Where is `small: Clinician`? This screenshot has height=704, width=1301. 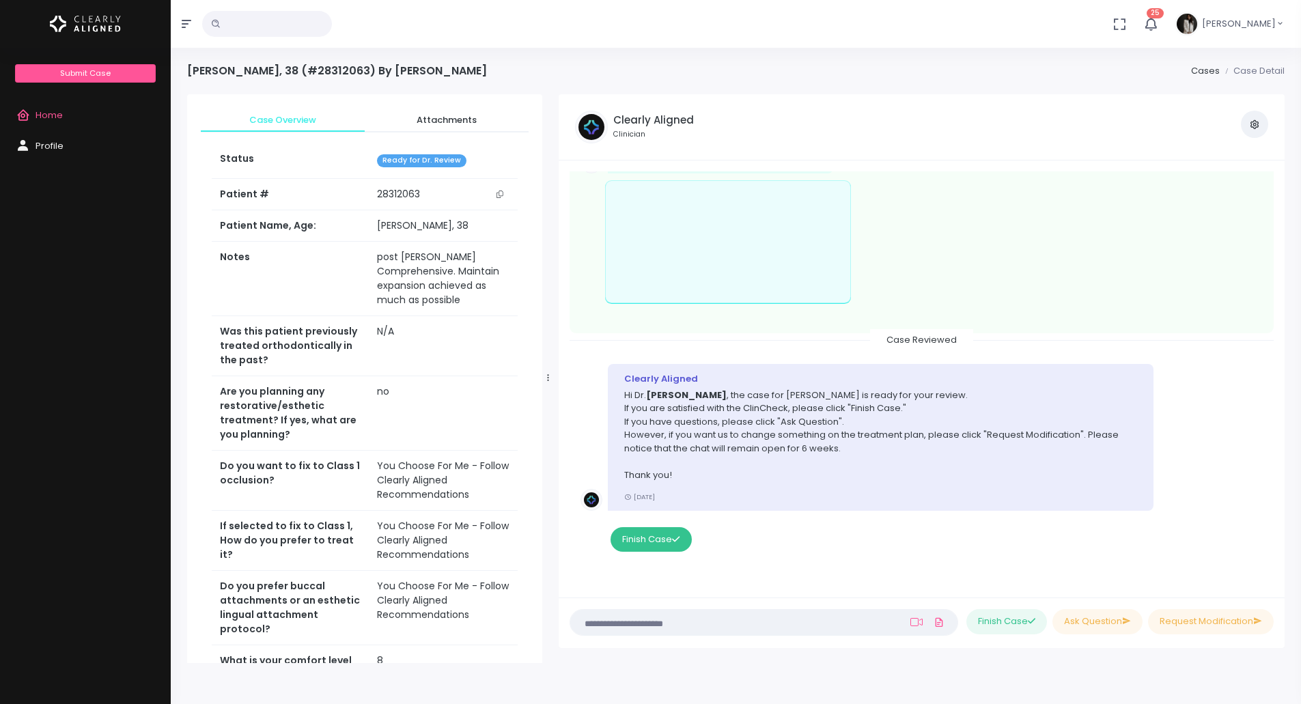
small: Clinician is located at coordinates (654, 135).